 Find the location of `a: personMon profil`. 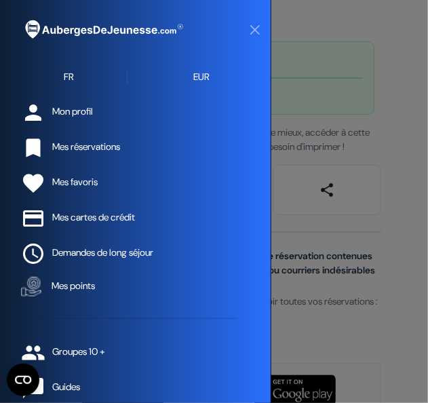

a: personMon profil is located at coordinates (57, 111).